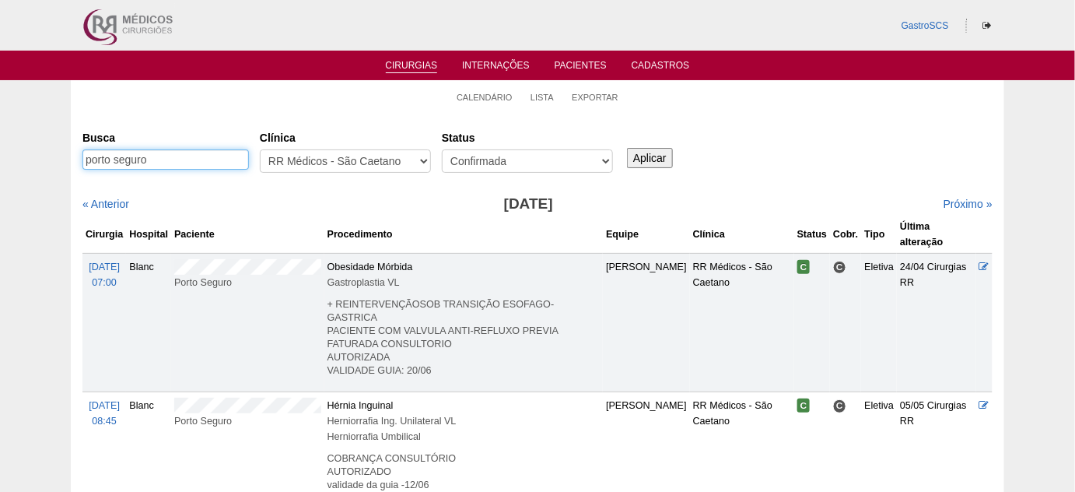 The image size is (1075, 492). What do you see at coordinates (646, 234) in the screenshot?
I see `th: Equipe` at bounding box center [646, 234].